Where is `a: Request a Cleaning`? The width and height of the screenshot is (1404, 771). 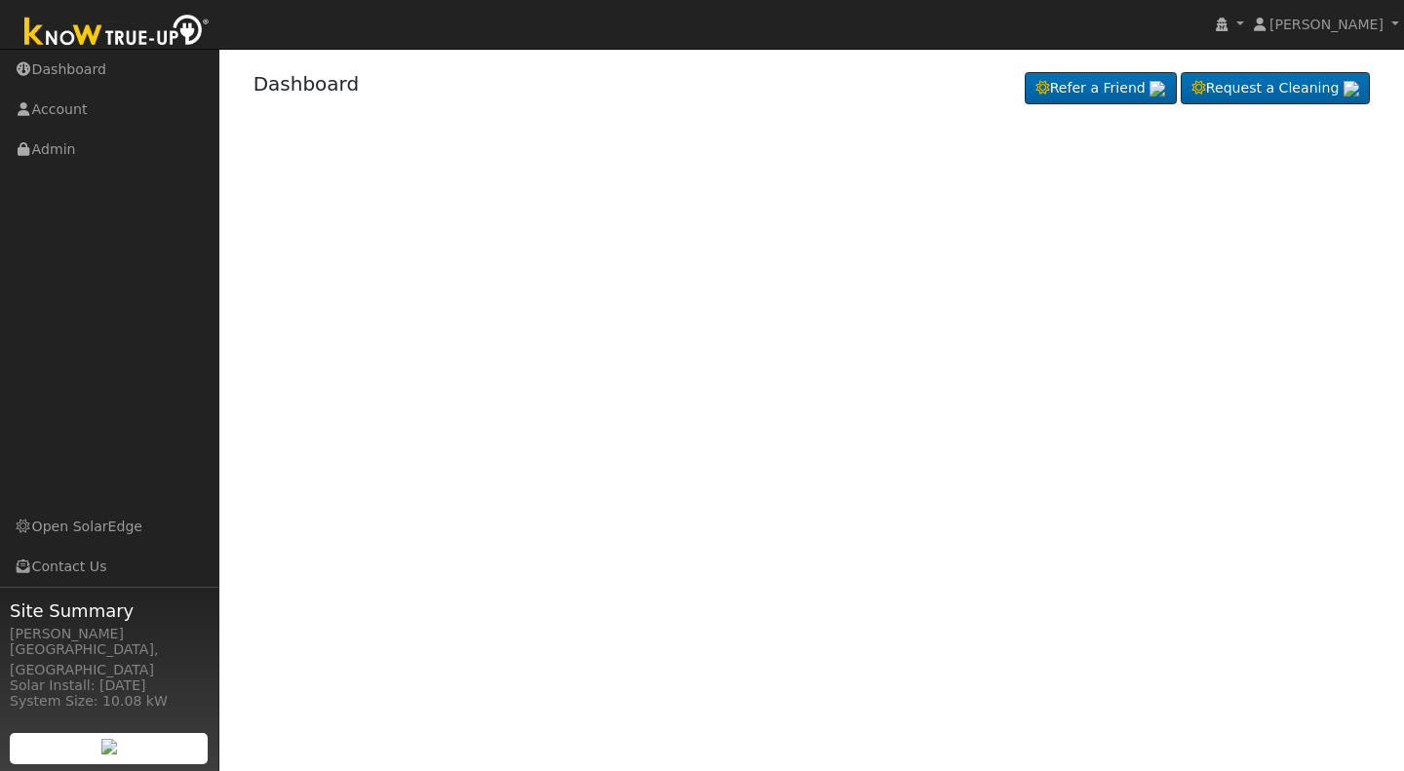
a: Request a Cleaning is located at coordinates (1276, 89).